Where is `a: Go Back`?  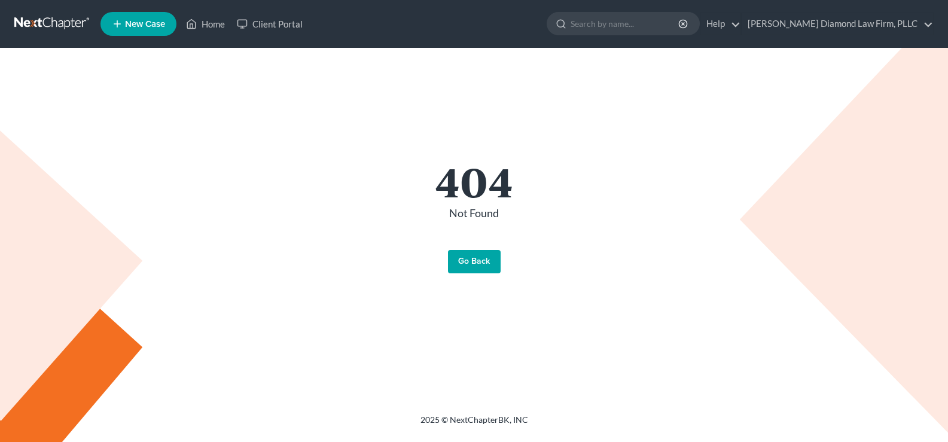 a: Go Back is located at coordinates (474, 262).